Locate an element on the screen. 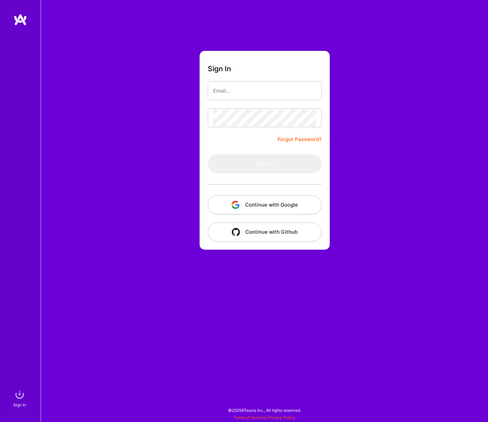  a: Terms of Service is located at coordinates (250, 417).